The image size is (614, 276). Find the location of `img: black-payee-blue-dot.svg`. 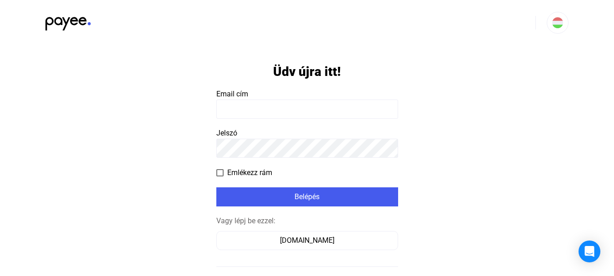

img: black-payee-blue-dot.svg is located at coordinates (68, 21).